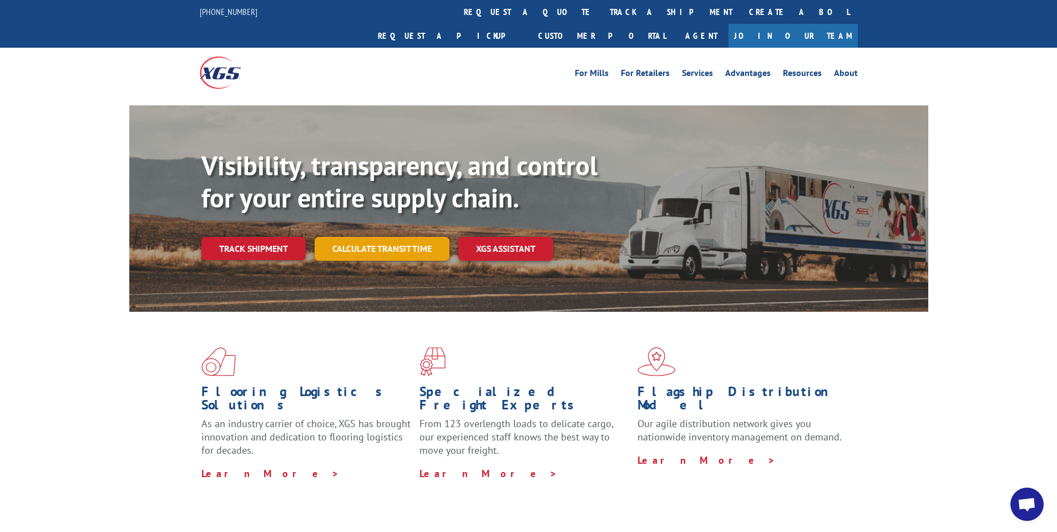  What do you see at coordinates (432, 362) in the screenshot?
I see `img: xgs-icon-focused-on-flooring-red` at bounding box center [432, 362].